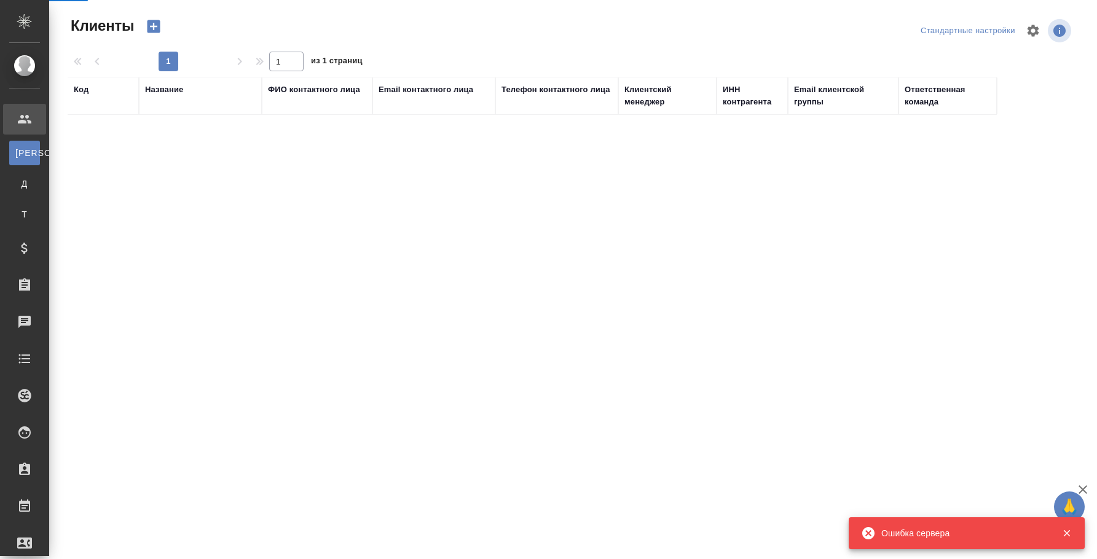 The width and height of the screenshot is (1097, 559). Describe the element at coordinates (81, 90) in the screenshot. I see `div: Код` at that location.